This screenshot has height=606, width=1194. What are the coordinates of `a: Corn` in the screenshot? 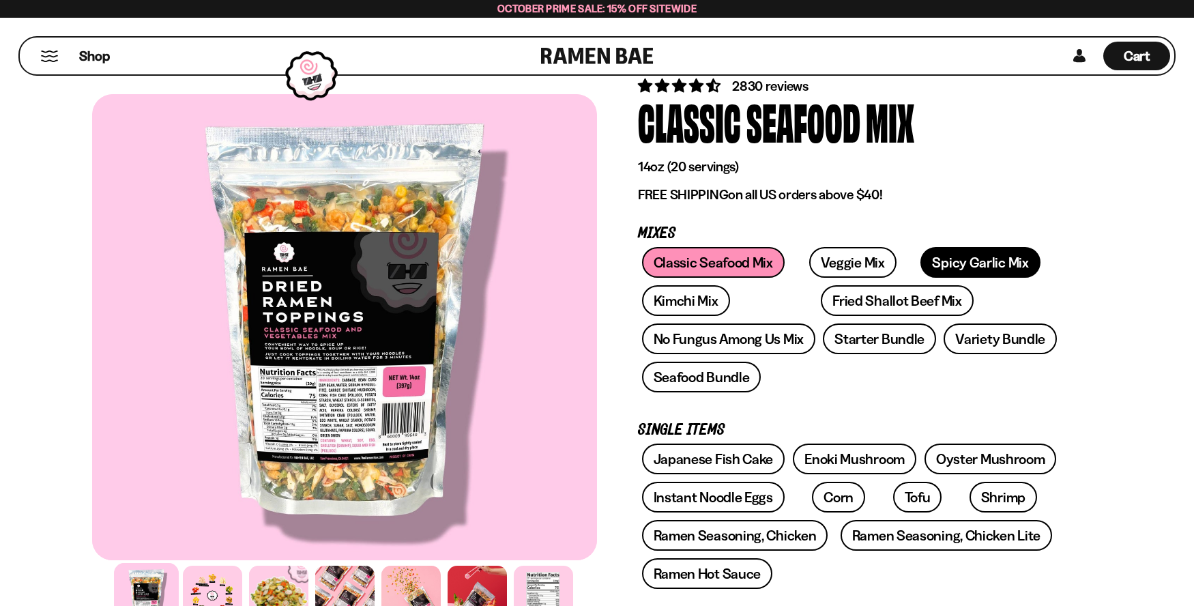 It's located at (838, 497).